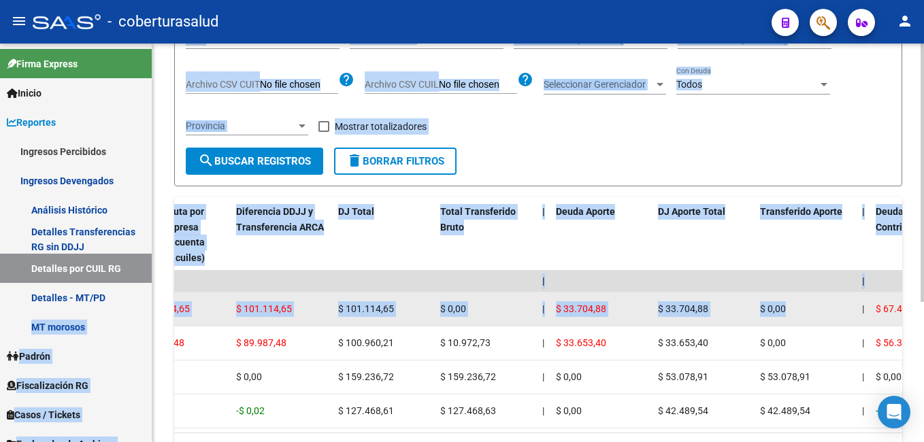 This screenshot has width=924, height=442. I want to click on span: Mostrar totalizadores, so click(380, 127).